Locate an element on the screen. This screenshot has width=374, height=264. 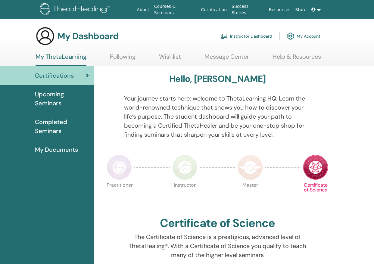
a: Store is located at coordinates (301, 10).